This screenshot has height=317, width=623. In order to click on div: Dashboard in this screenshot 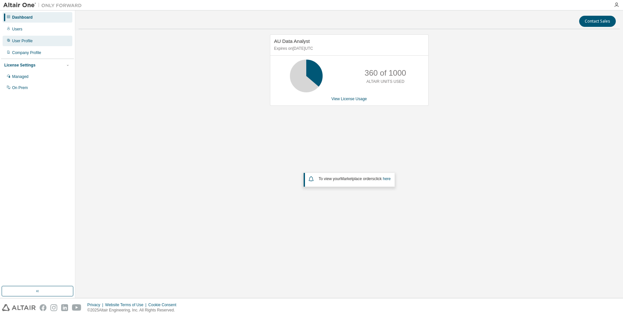, I will do `click(22, 17)`.